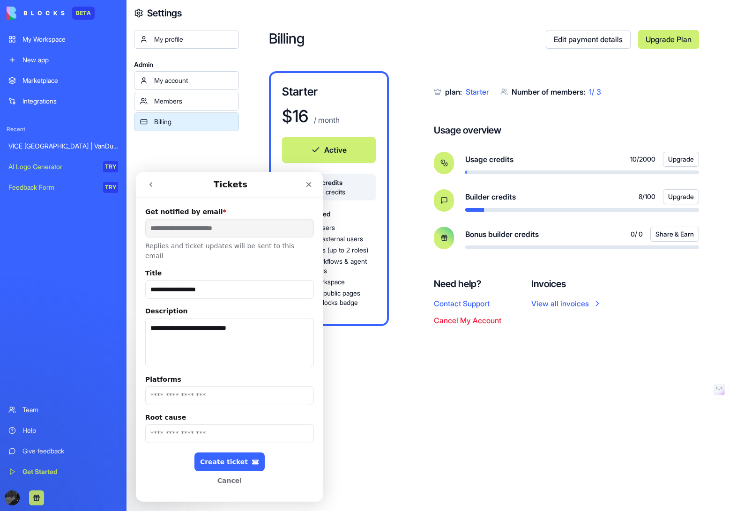 The width and height of the screenshot is (729, 511). What do you see at coordinates (63, 188) in the screenshot?
I see `a: Feedback FormTRY` at bounding box center [63, 188].